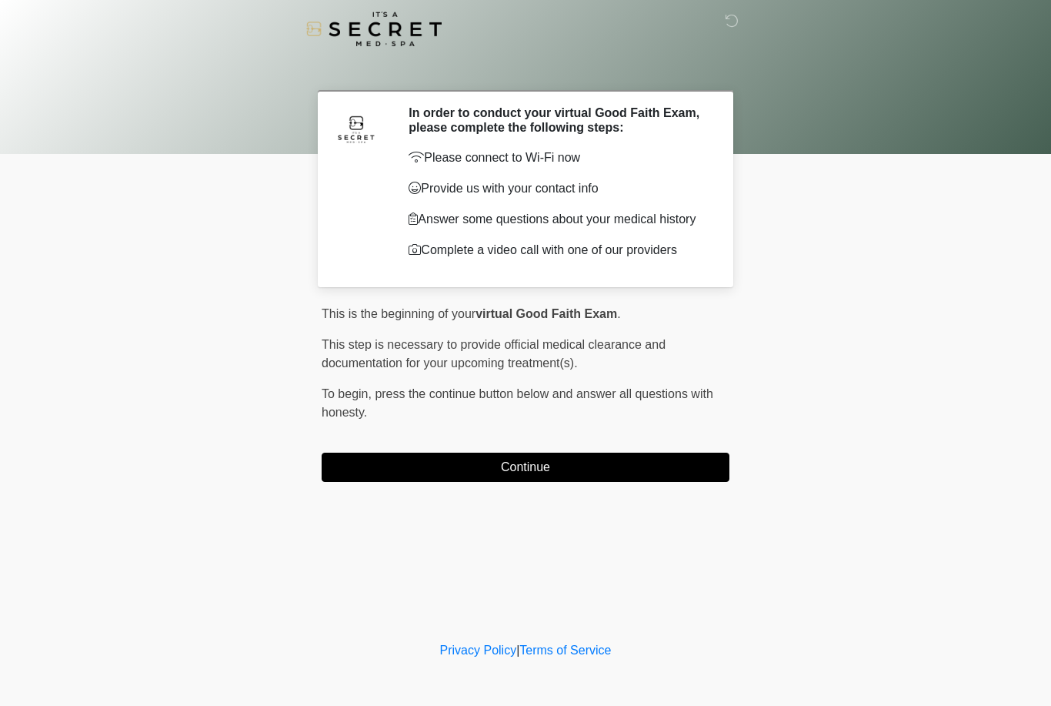 Image resolution: width=1051 pixels, height=706 pixels. Describe the element at coordinates (374, 28) in the screenshot. I see `img: It's A Secret Med Spa Logo` at that location.